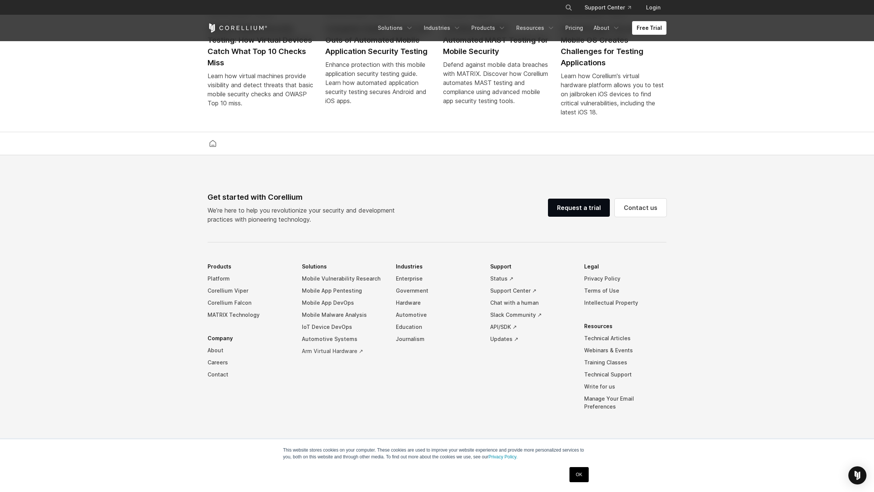 The width and height of the screenshot is (874, 492). I want to click on a: Corellium Home, so click(237, 28).